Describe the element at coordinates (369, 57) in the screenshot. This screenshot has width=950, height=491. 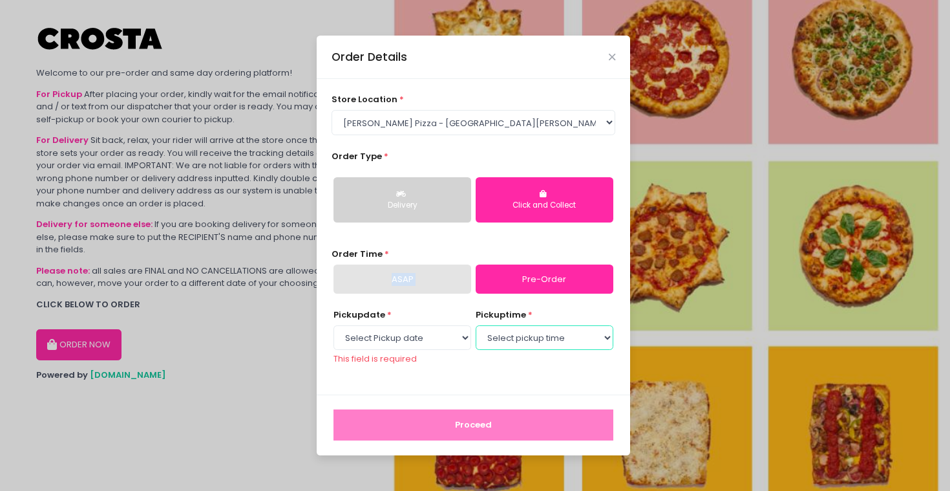
I see `div: Order Details` at that location.